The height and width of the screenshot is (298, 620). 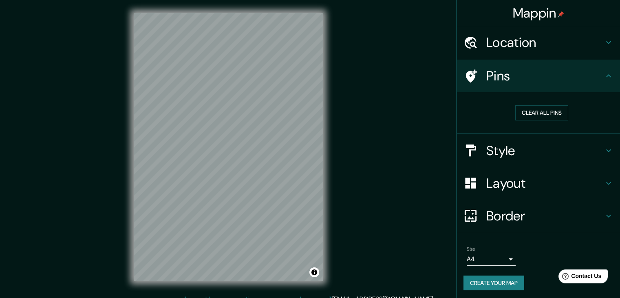 What do you see at coordinates (228, 147) in the screenshot?
I see `canvas: Map` at bounding box center [228, 147].